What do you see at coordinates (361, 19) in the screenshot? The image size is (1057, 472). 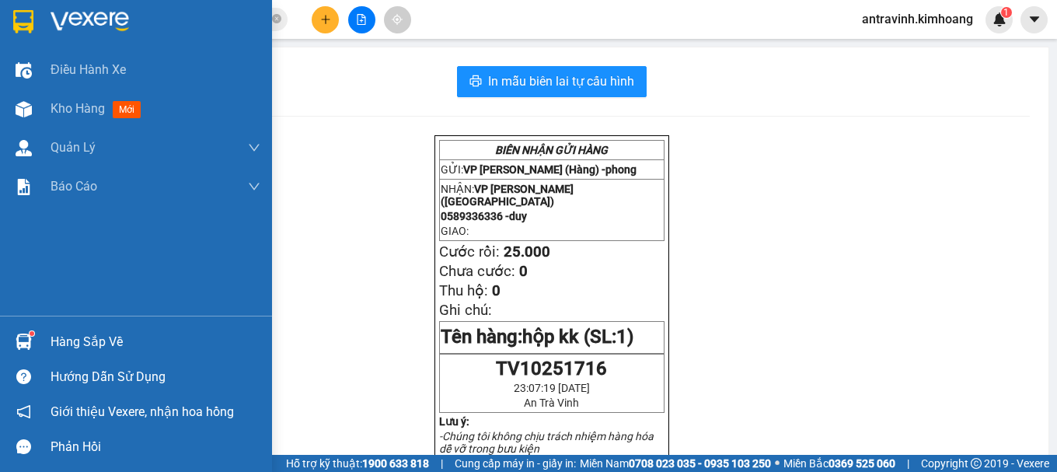 I see `span: file-add` at bounding box center [361, 19].